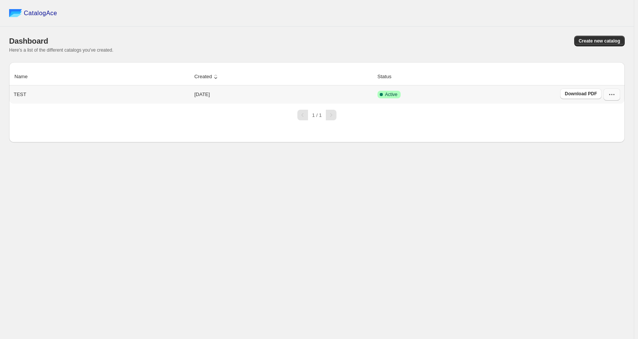 The height and width of the screenshot is (339, 638). What do you see at coordinates (16, 13) in the screenshot?
I see `img: catalog ace` at bounding box center [16, 13].